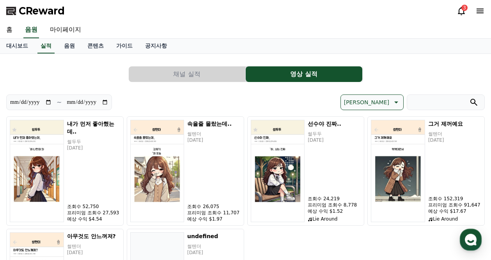  What do you see at coordinates (455, 211) in the screenshot?
I see `p: 예상 수익 $17.67` at bounding box center [455, 211].